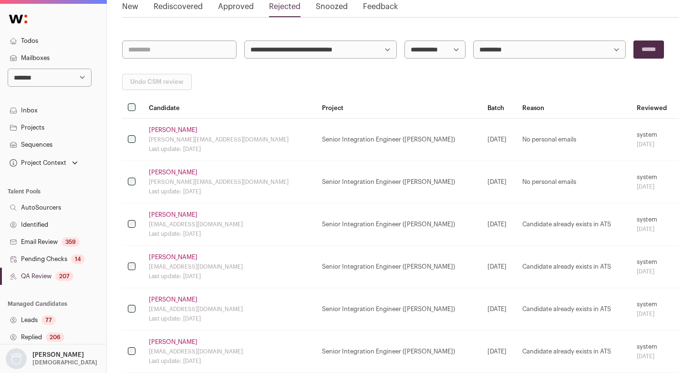 This screenshot has width=694, height=373. Describe the element at coordinates (16, 359) in the screenshot. I see `img: nopic.png` at that location.